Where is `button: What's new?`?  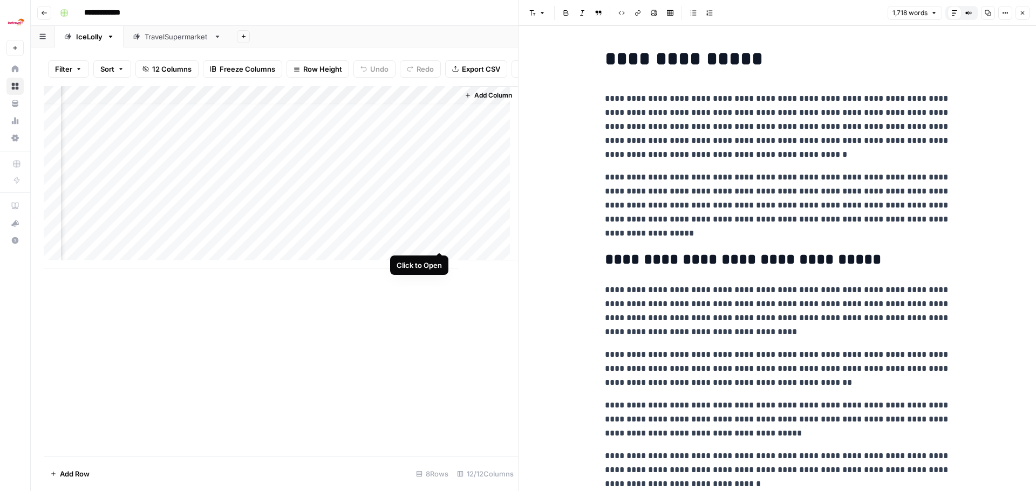 button: What's new? is located at coordinates (15, 223).